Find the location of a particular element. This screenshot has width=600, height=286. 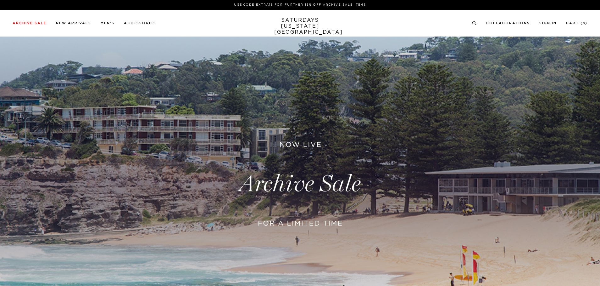

a: Men's is located at coordinates (108, 23).